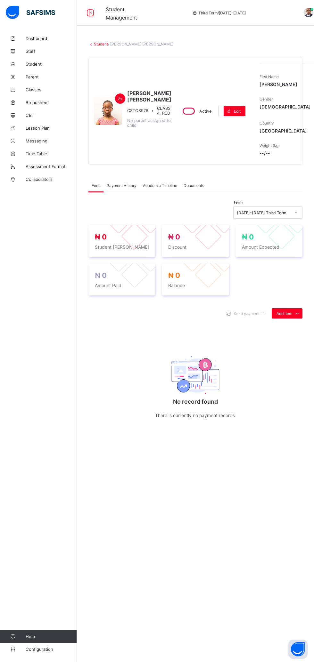 This screenshot has height=662, width=314. What do you see at coordinates (138, 110) in the screenshot?
I see `span: CSTO8978` at bounding box center [138, 110].